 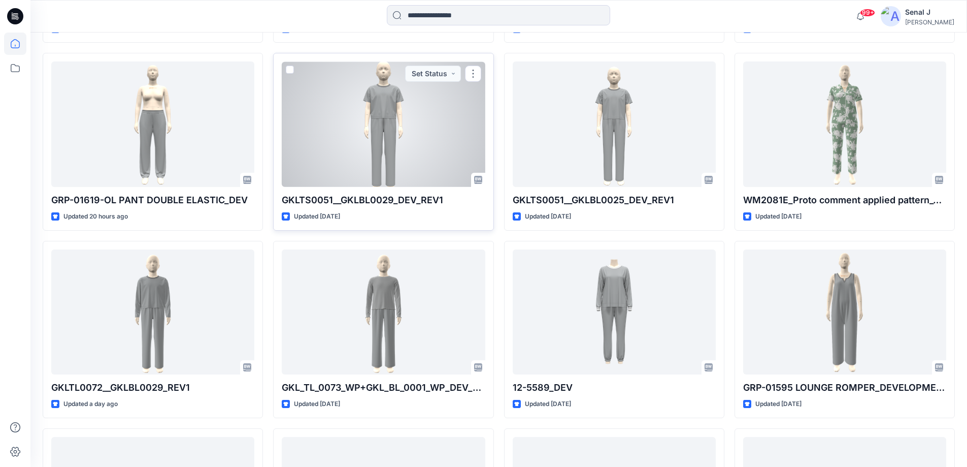 I want to click on p: WM2081E_Proto comment applied pattern_Colorway_REV8, so click(x=845, y=200).